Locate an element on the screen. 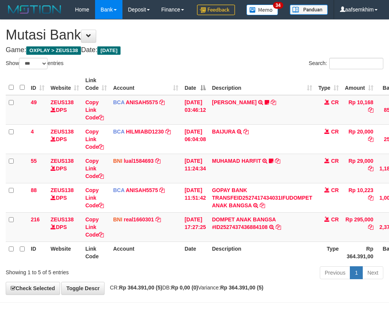 The width and height of the screenshot is (389, 310). img: panduan.png is located at coordinates (308, 9).